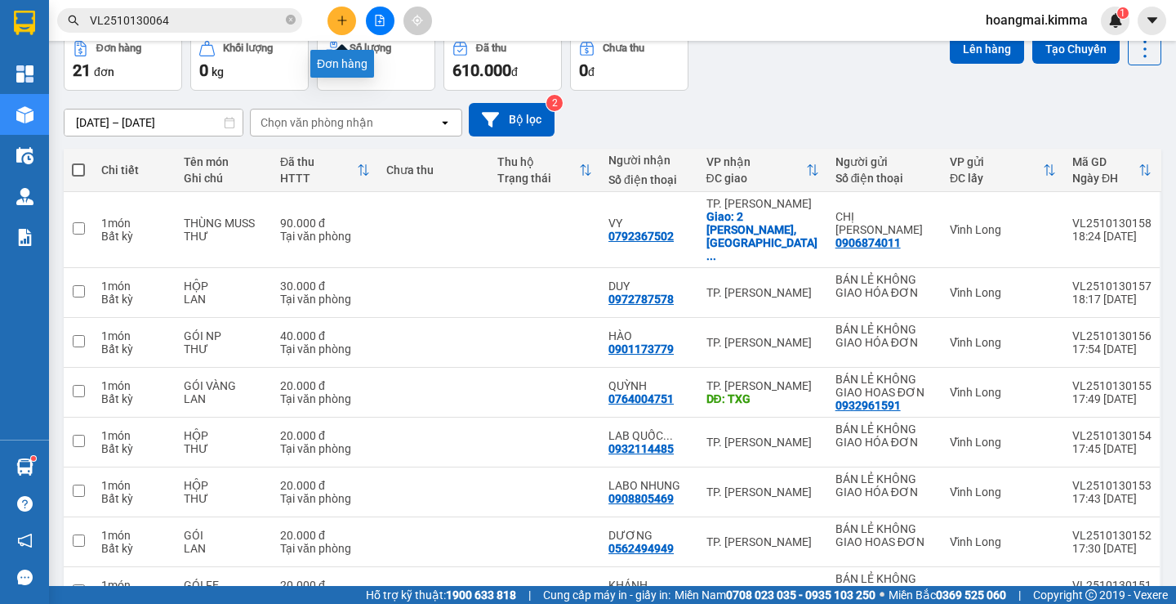  I want to click on img: logo-vxr, so click(25, 23).